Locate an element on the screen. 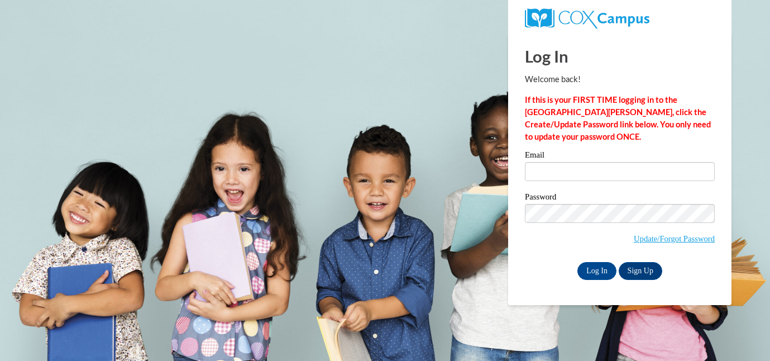 This screenshot has height=361, width=770. a: Update/Forgot Password is located at coordinates (674, 238).